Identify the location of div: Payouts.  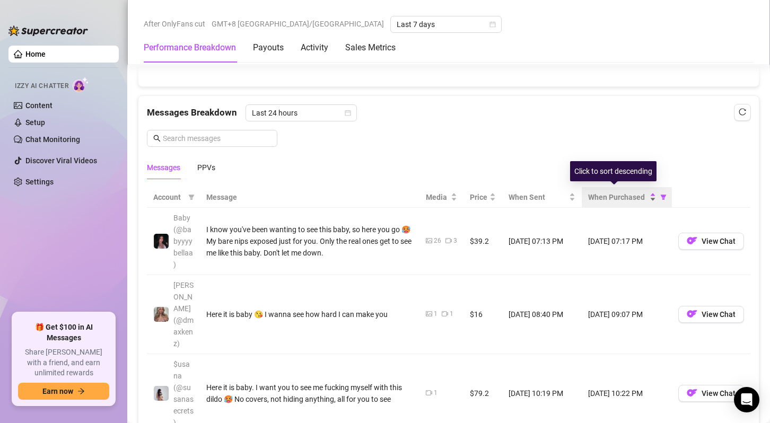
(268, 48).